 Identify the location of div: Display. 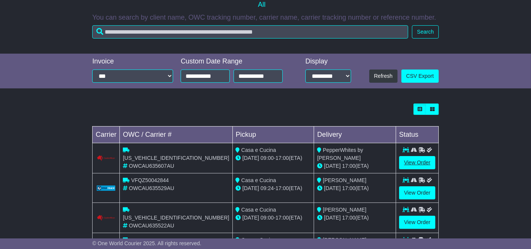
(328, 62).